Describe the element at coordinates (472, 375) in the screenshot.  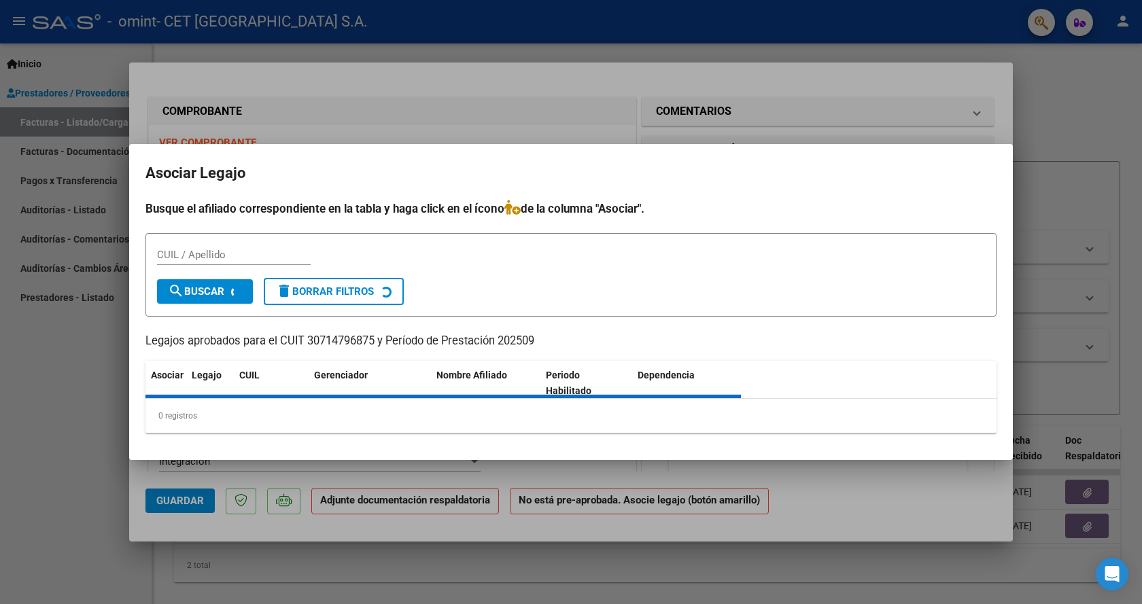
I see `span: Nombre Afiliado` at that location.